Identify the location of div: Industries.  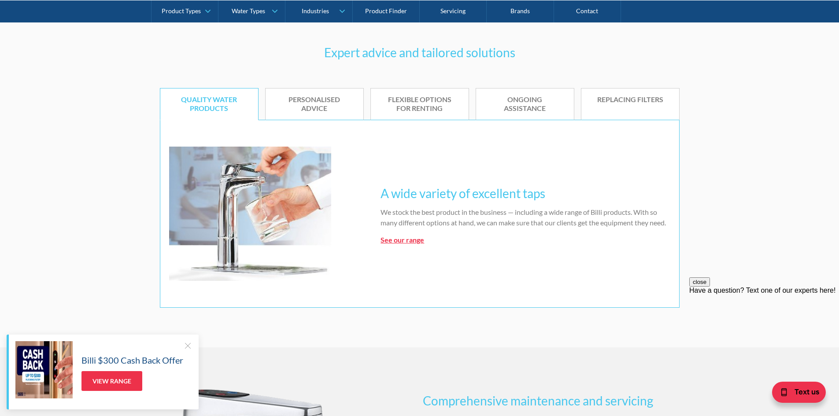
(315, 11).